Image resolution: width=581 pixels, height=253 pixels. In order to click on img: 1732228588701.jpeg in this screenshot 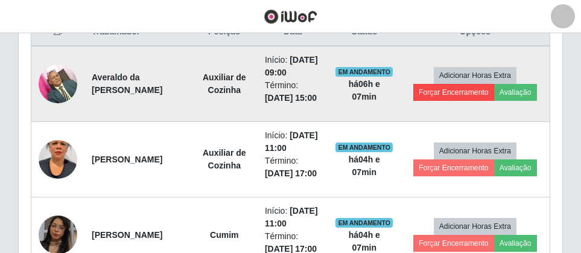, I will do `click(58, 159)`.